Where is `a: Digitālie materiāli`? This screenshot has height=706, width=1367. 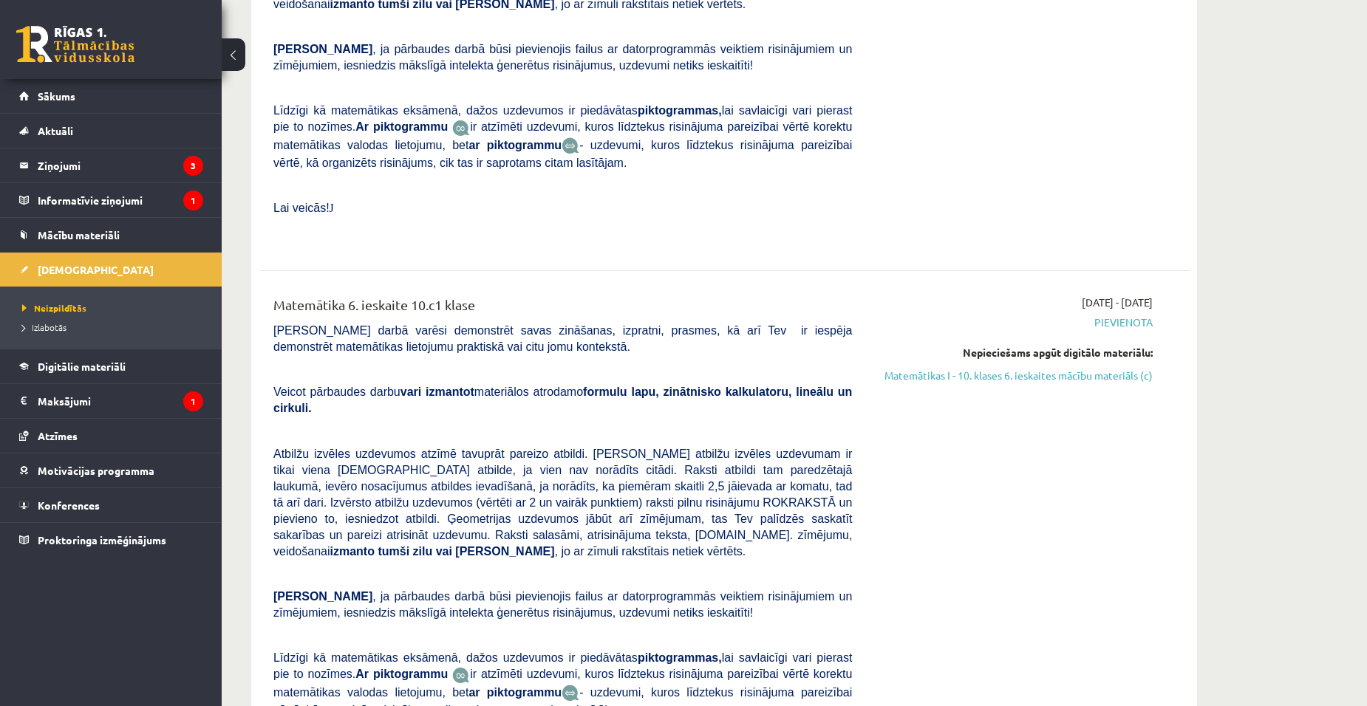
a: Digitālie materiāli is located at coordinates (111, 366).